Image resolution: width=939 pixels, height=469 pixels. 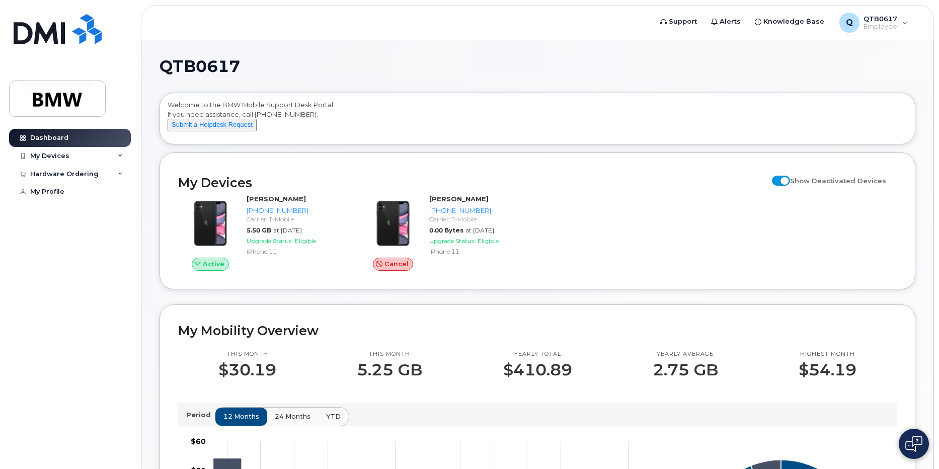 What do you see at coordinates (200, 415) in the screenshot?
I see `p: Period` at bounding box center [200, 415].